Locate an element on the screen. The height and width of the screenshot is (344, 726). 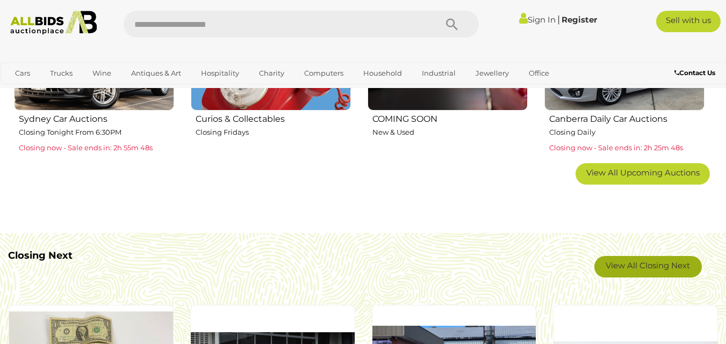
span: Closing now - Sale ends in: 2h 55m 48s is located at coordinates (85, 148).